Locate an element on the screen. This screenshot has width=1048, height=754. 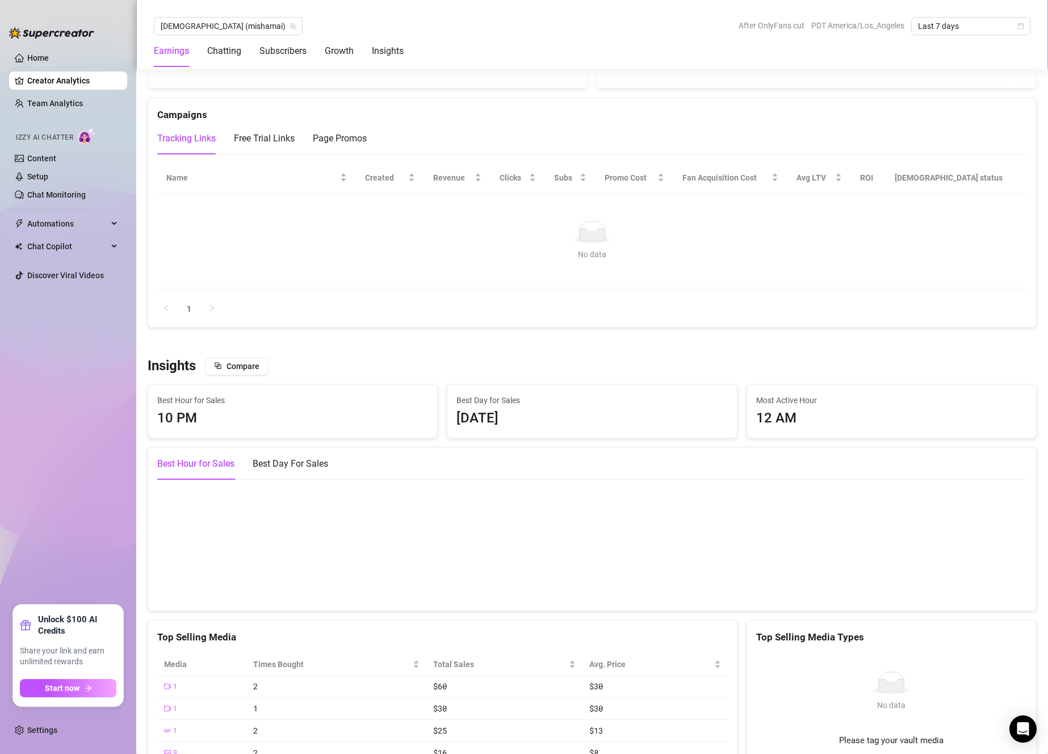
div: Best Hour for Sales is located at coordinates (196, 464).